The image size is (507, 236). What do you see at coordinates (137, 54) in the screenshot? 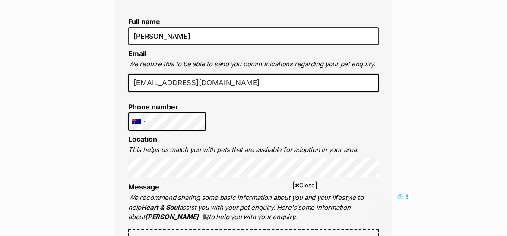
I see `label: Email` at bounding box center [137, 54].